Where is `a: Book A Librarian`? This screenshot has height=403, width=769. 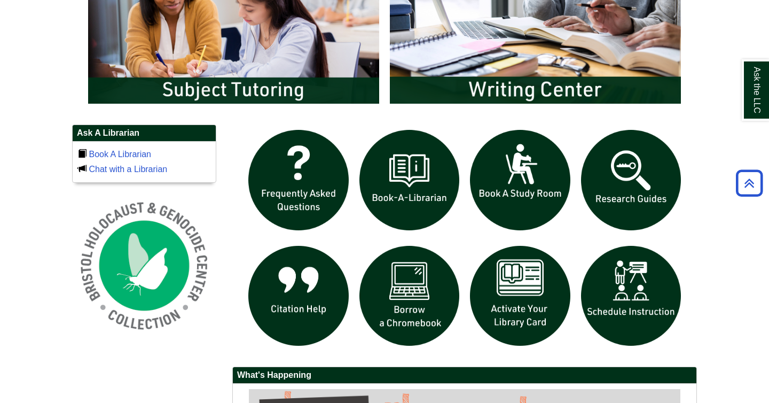 a: Book A Librarian is located at coordinates (120, 154).